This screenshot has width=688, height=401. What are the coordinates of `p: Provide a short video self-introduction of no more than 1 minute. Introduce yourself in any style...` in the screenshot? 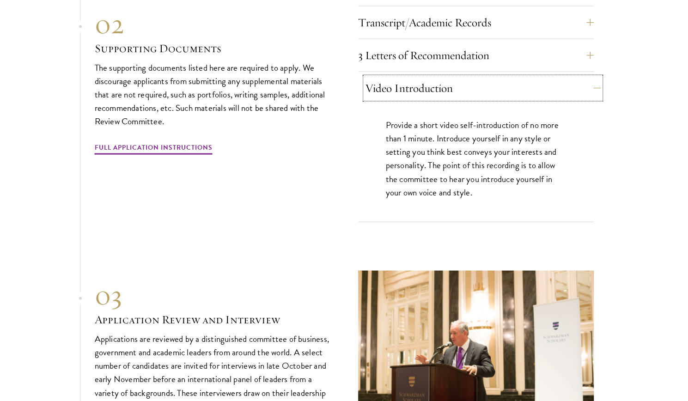 It's located at (476, 159).